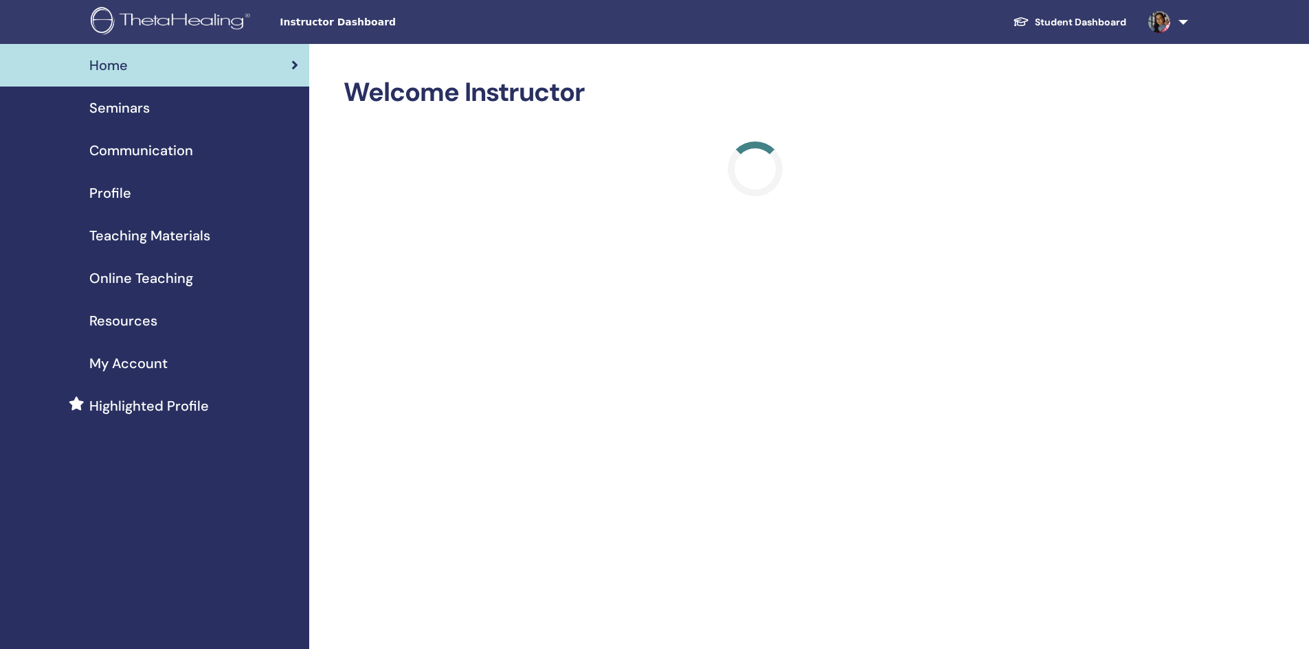 Image resolution: width=1309 pixels, height=649 pixels. Describe the element at coordinates (129, 364) in the screenshot. I see `span: My Account` at that location.